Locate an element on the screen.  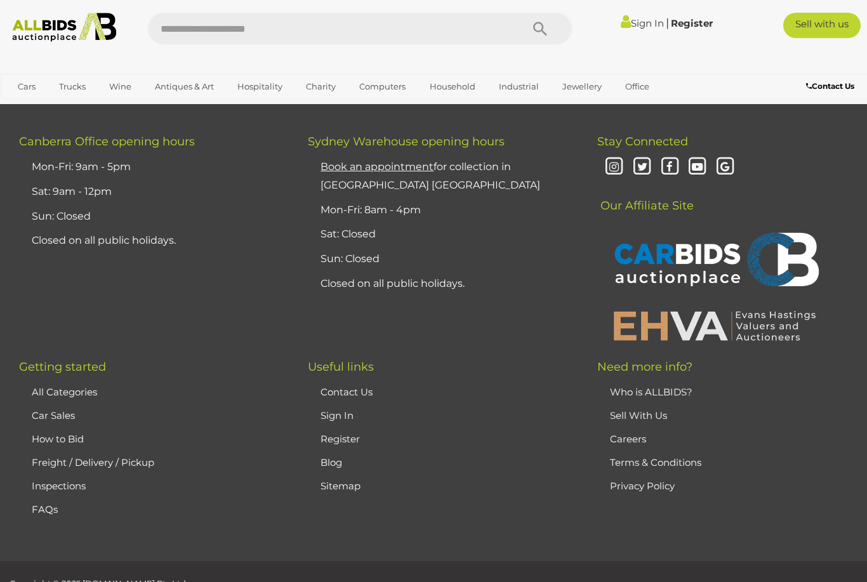
b: Contact Us is located at coordinates (830, 86).